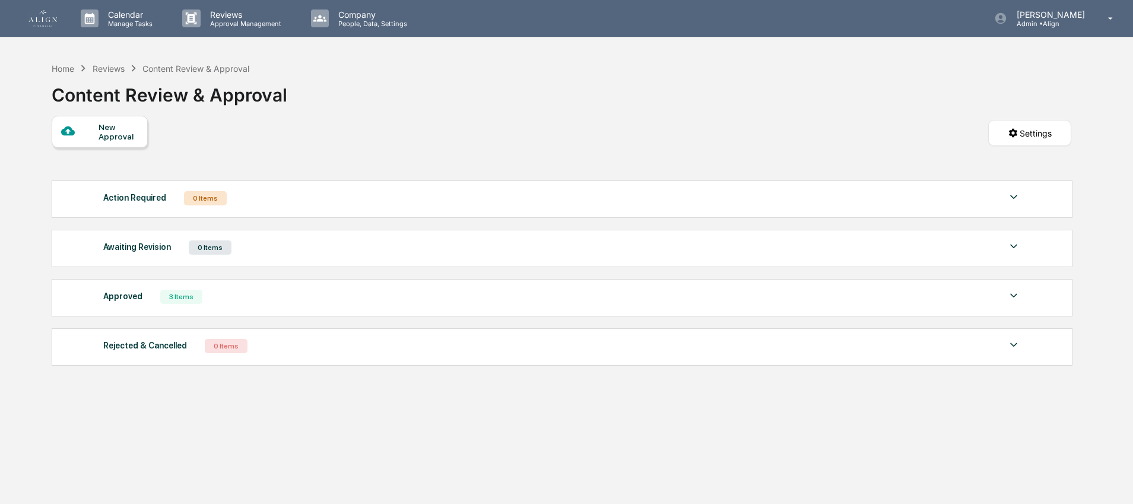  Describe the element at coordinates (371, 24) in the screenshot. I see `p: People, Data, Settings` at that location.